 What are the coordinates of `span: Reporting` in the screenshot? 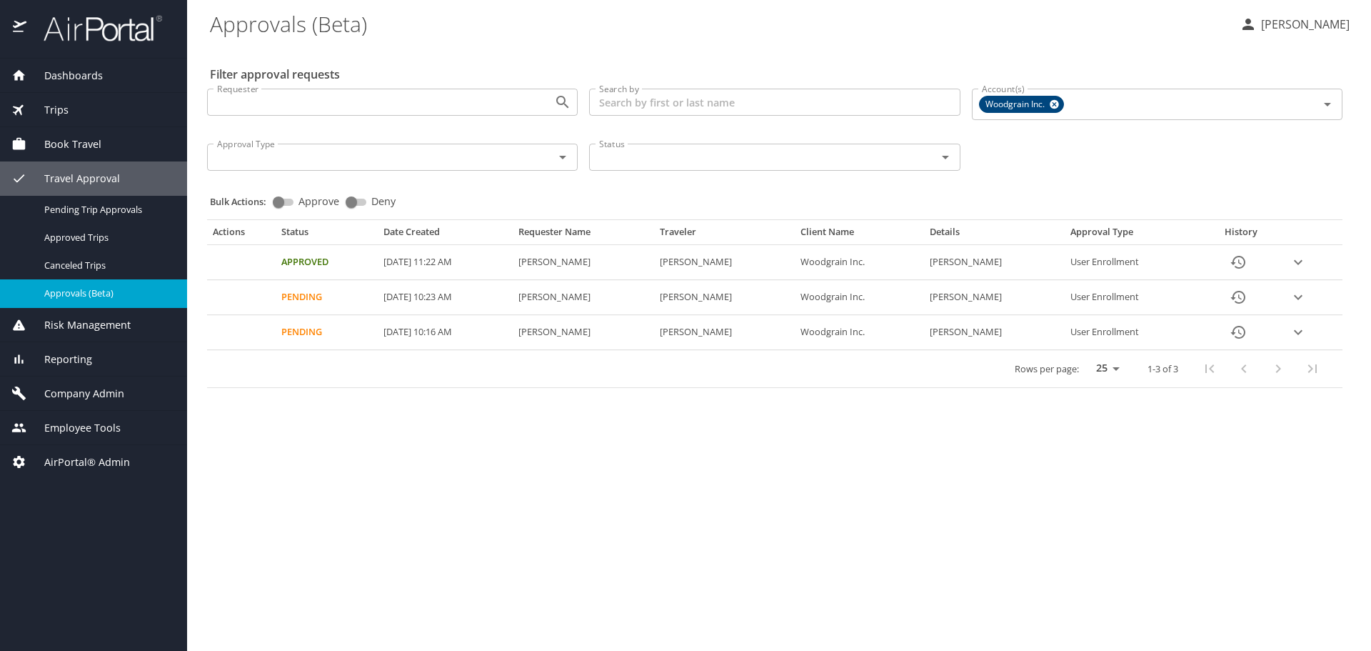 It's located at (59, 359).